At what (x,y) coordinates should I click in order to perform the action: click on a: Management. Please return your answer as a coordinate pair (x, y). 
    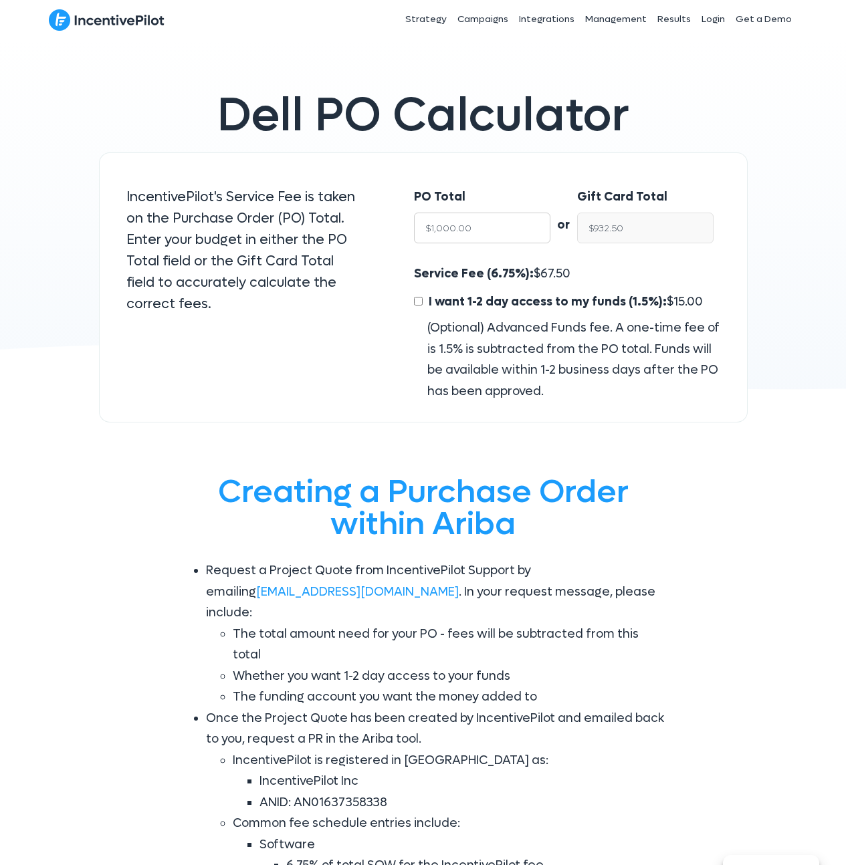
    Looking at the image, I should click on (616, 19).